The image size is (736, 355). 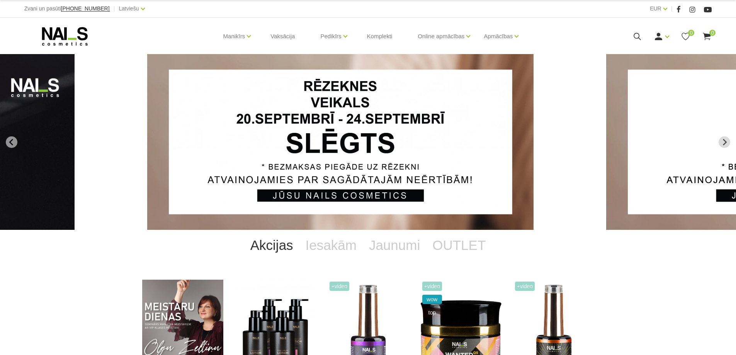 What do you see at coordinates (234, 36) in the screenshot?
I see `a: Manikīrs` at bounding box center [234, 36].